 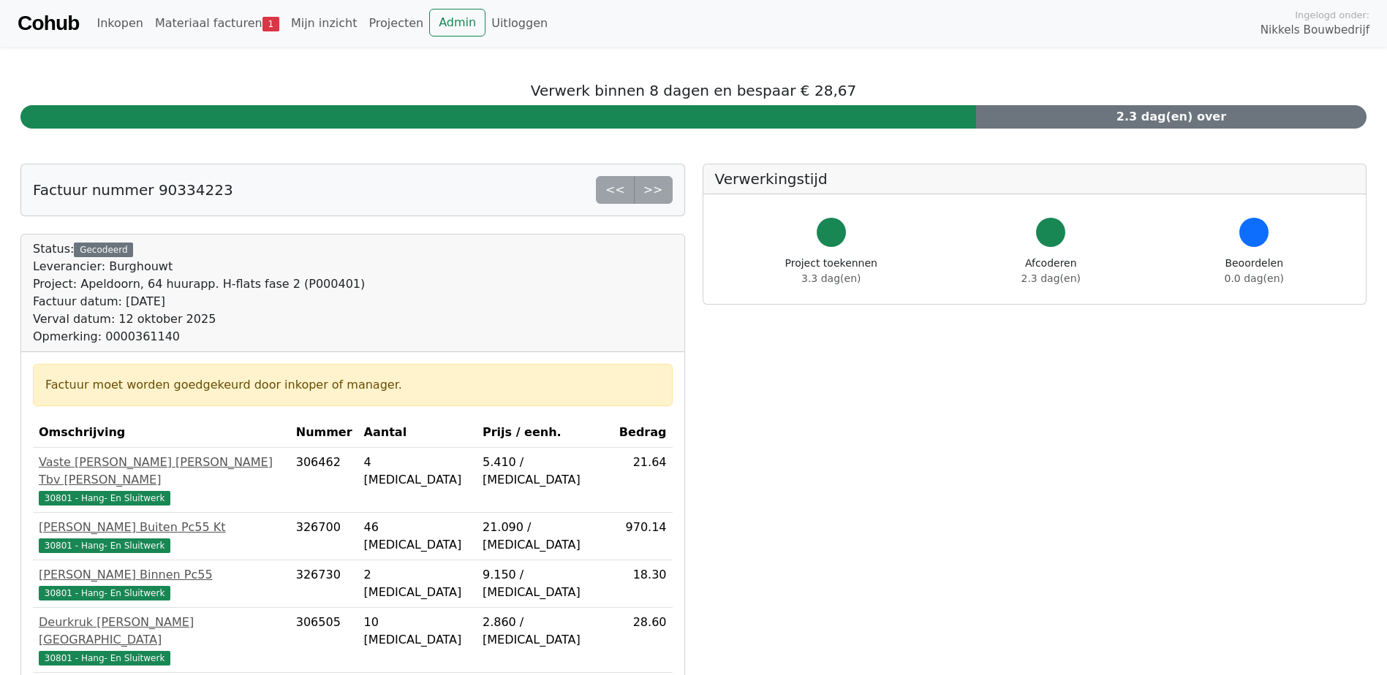 I want to click on a: Cohub, so click(x=48, y=23).